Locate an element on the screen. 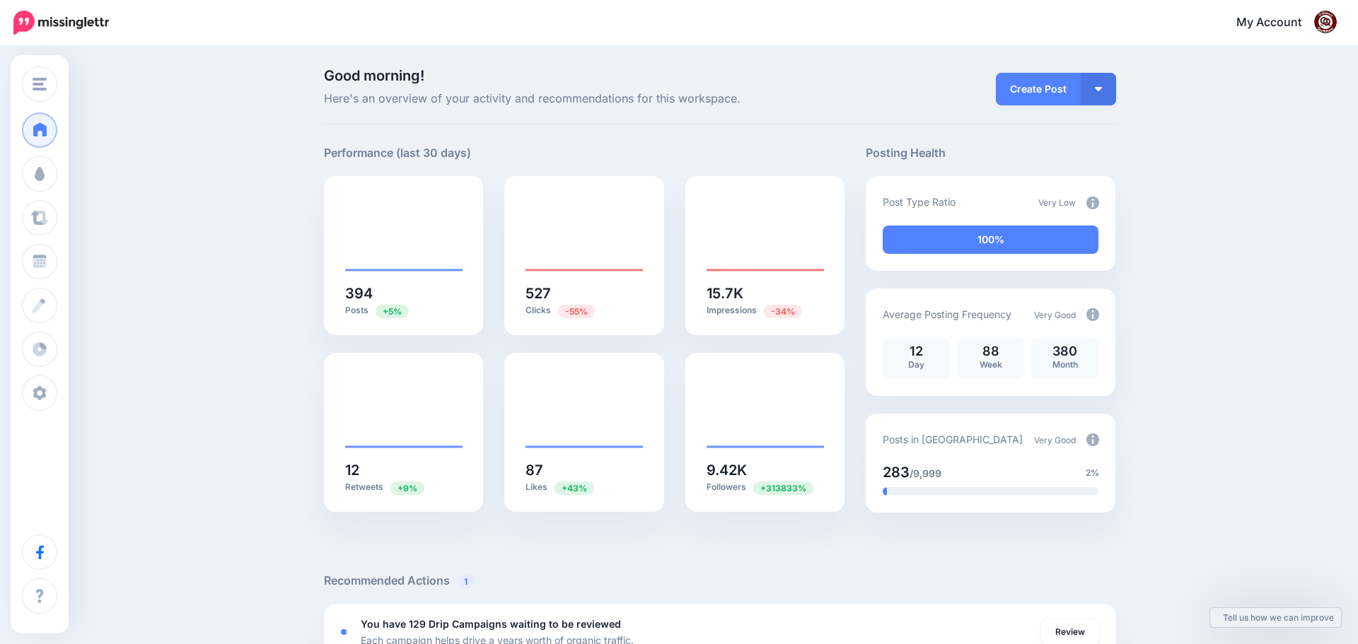 The height and width of the screenshot is (644, 1358). span: Very Low is located at coordinates (1057, 202).